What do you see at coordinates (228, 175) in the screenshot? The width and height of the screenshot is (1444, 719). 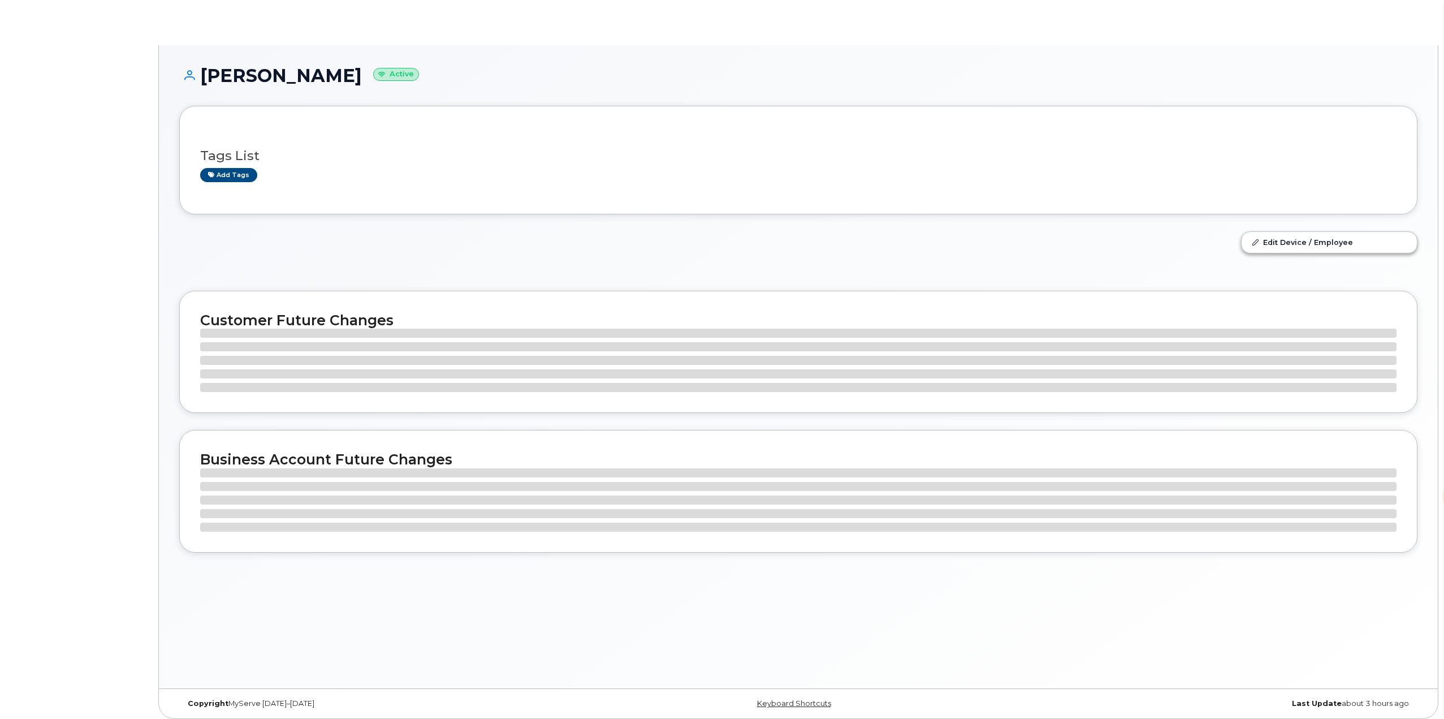 I see `a: Add tags` at bounding box center [228, 175].